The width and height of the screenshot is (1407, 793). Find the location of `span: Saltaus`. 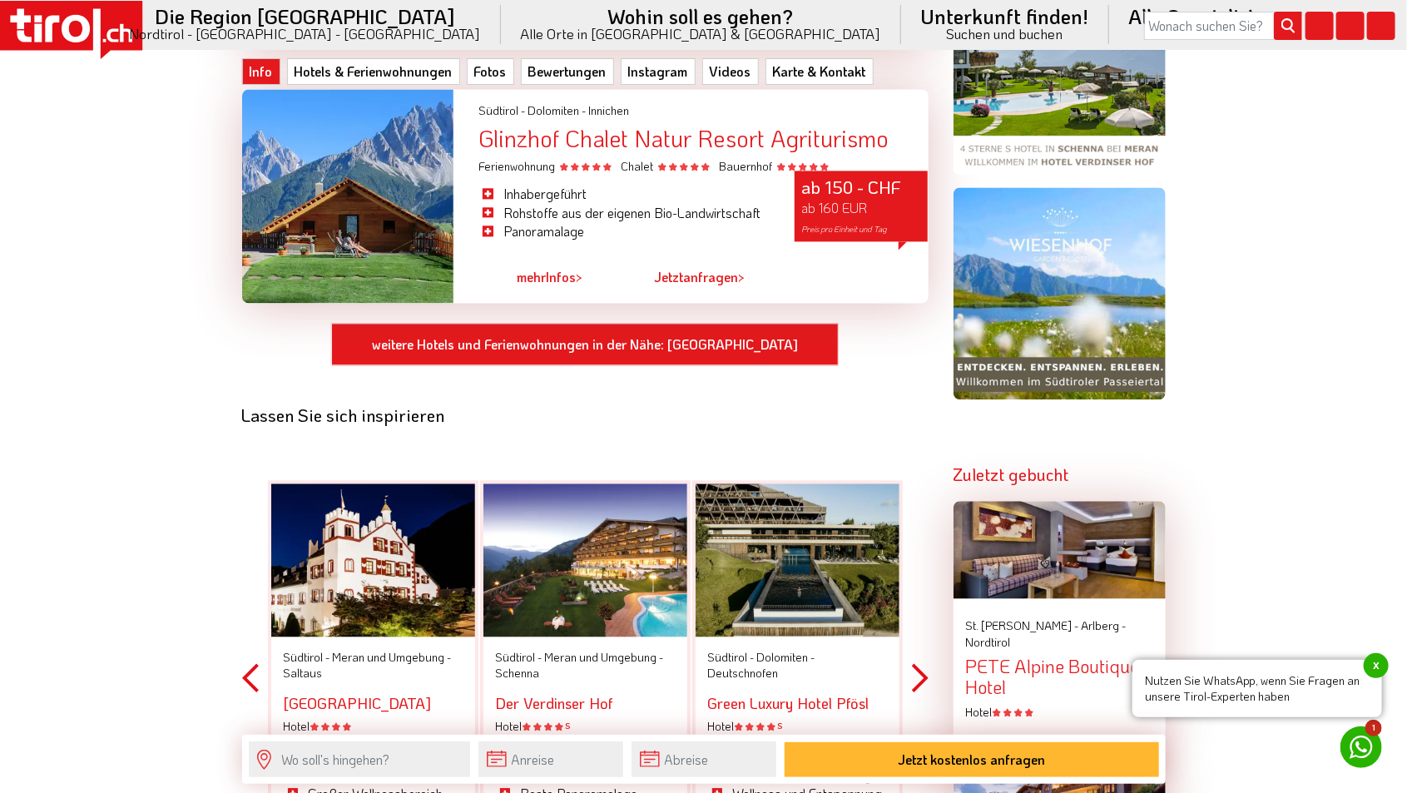

span: Saltaus is located at coordinates (303, 672).